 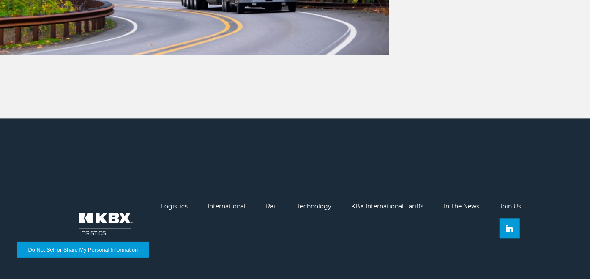 What do you see at coordinates (509, 228) in the screenshot?
I see `img: Linkedin` at bounding box center [509, 228].